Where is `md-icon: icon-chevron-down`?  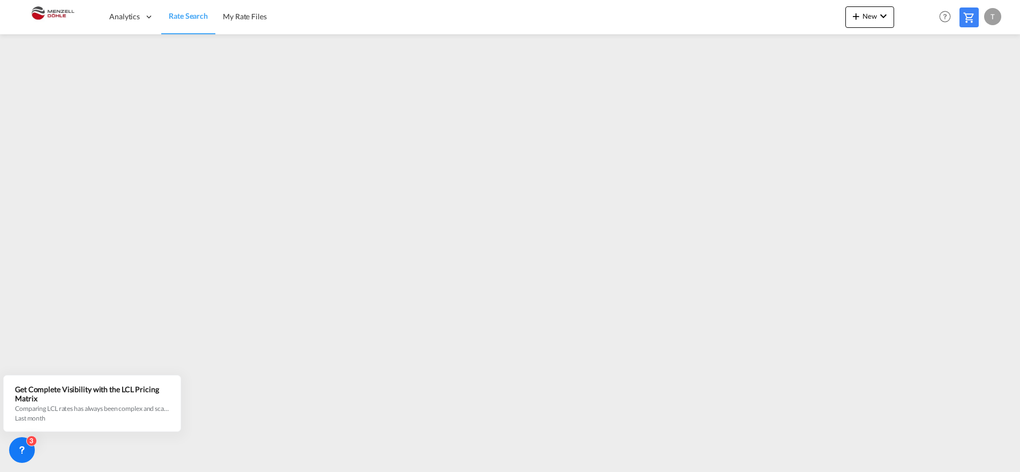
md-icon: icon-chevron-down is located at coordinates (884, 16).